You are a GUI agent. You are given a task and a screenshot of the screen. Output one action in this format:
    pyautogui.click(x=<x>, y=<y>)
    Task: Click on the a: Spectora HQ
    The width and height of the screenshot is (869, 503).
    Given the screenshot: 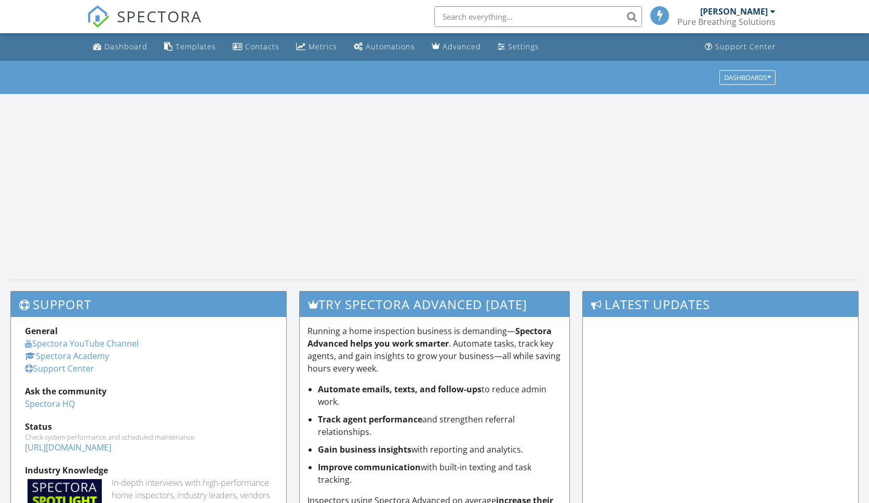 What is the action you would take?
    pyautogui.click(x=50, y=404)
    